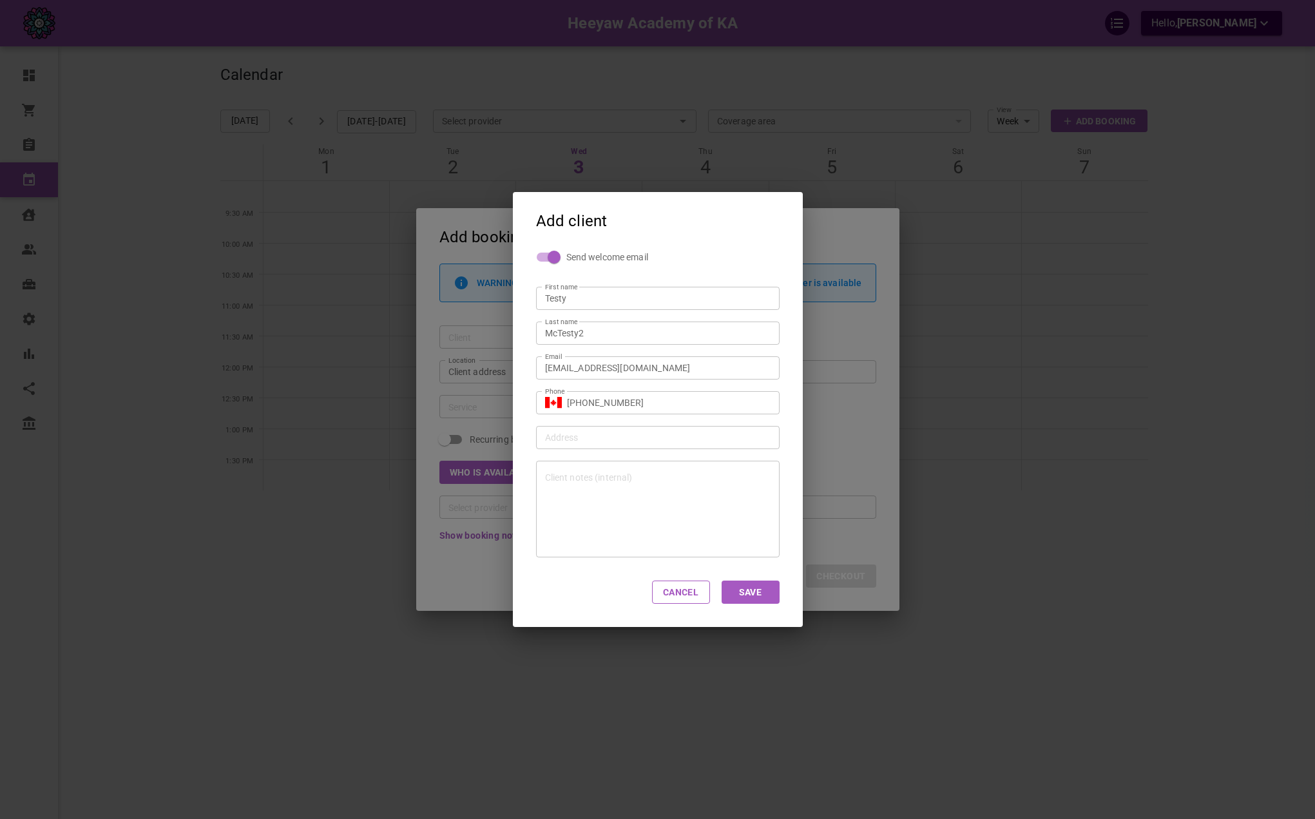 This screenshot has height=819, width=1315. What do you see at coordinates (750, 592) in the screenshot?
I see `button: Save` at bounding box center [750, 592].